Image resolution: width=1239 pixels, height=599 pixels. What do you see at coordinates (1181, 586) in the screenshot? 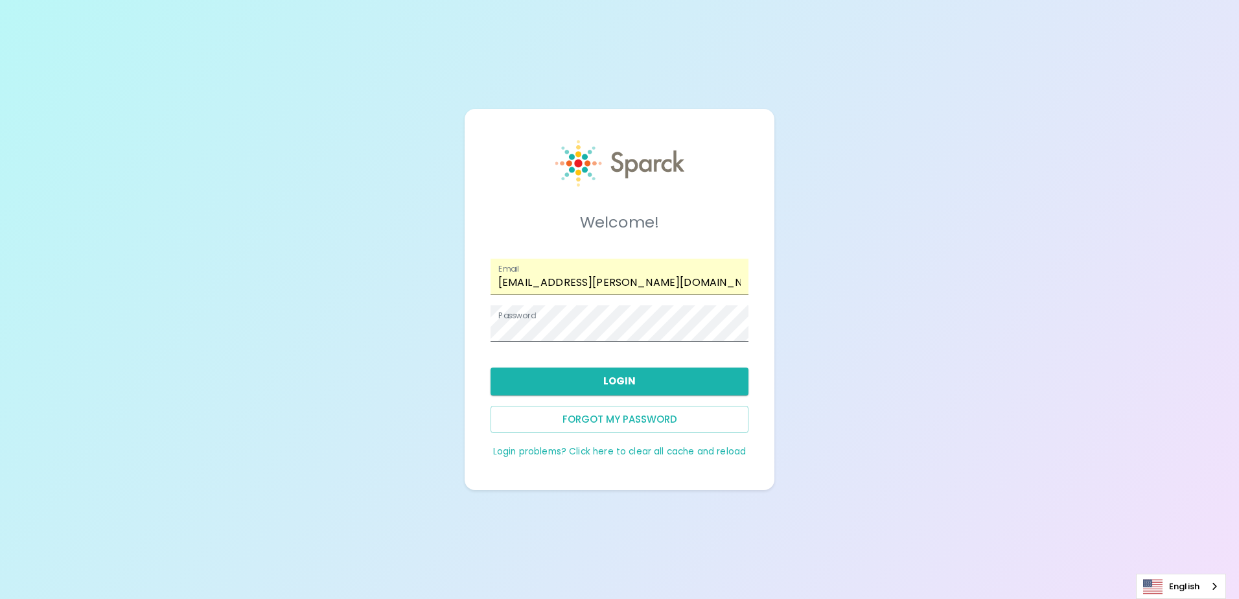
I see `div: Language` at bounding box center [1181, 586].